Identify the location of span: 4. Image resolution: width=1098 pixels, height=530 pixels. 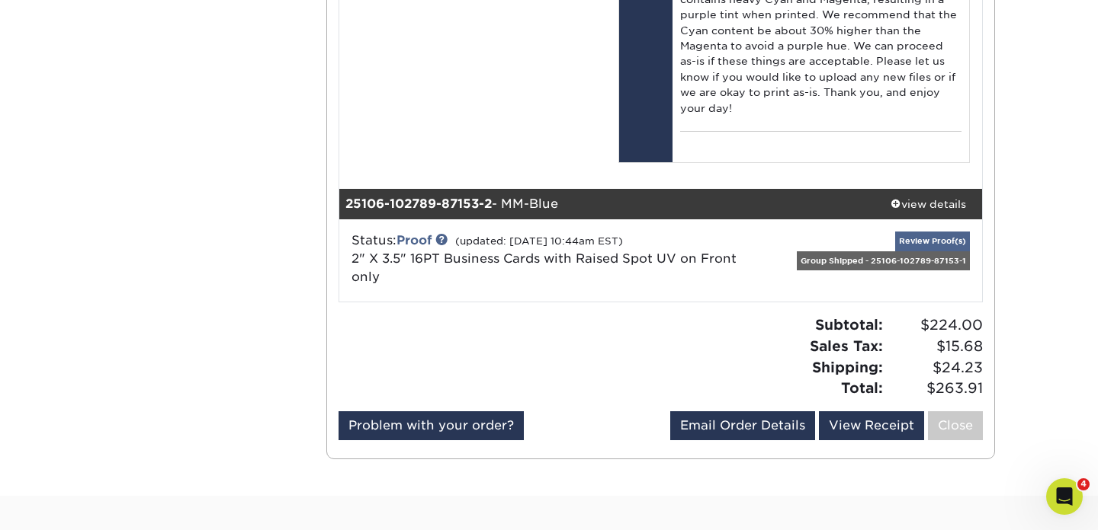
(1083, 485).